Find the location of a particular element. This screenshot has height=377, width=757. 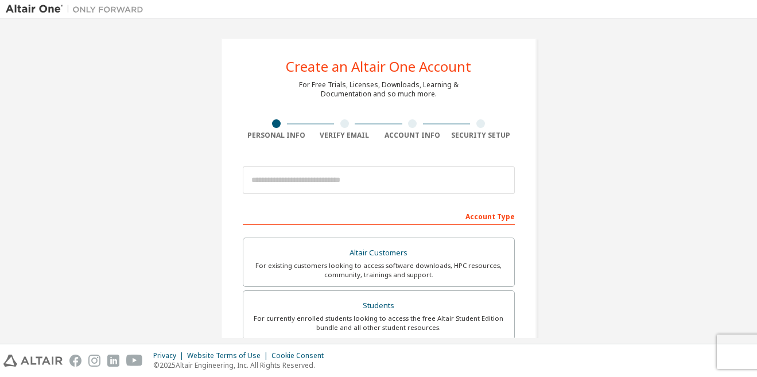

div: Create an Altair One Account is located at coordinates (378, 67).